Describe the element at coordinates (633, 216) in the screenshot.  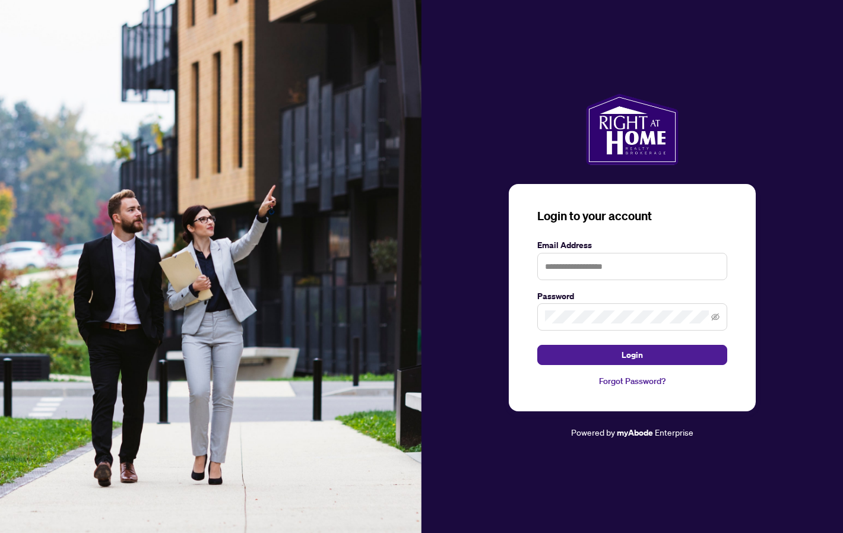
I see `h3: Login to your account` at that location.